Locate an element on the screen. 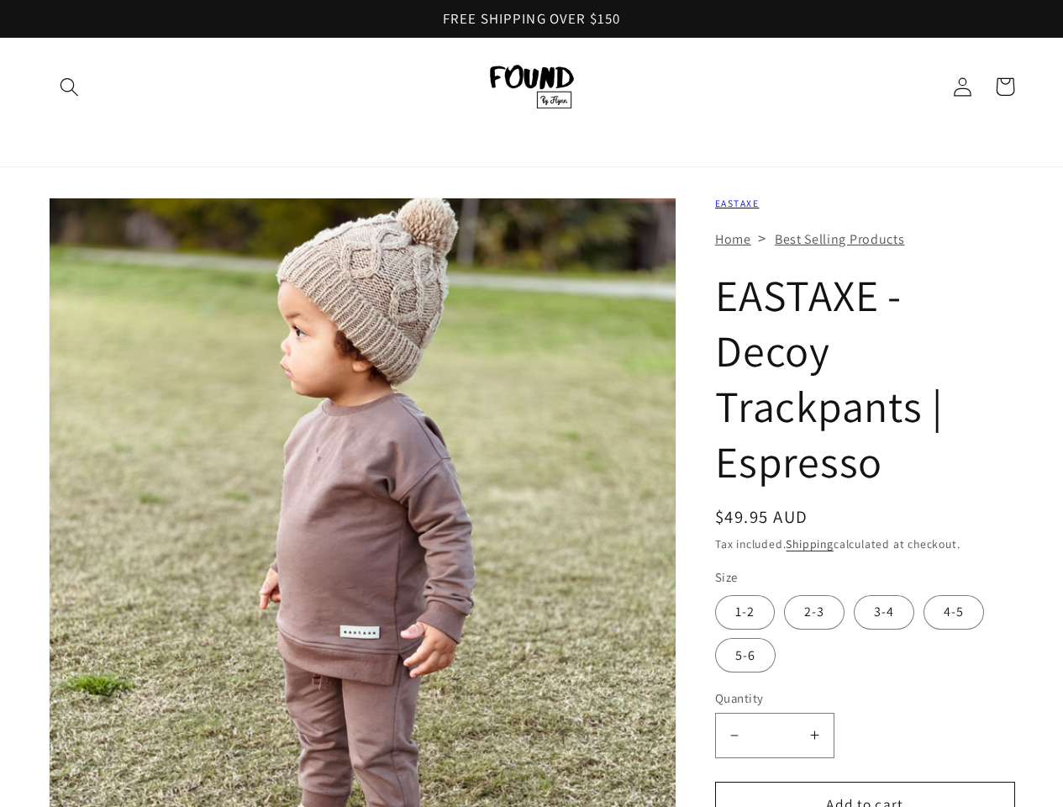  label: 4-5 is located at coordinates (954, 612).